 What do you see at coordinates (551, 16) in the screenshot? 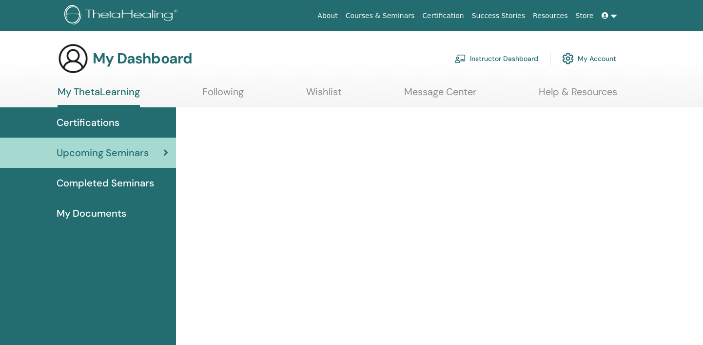
I see `a: Resources` at bounding box center [551, 16].